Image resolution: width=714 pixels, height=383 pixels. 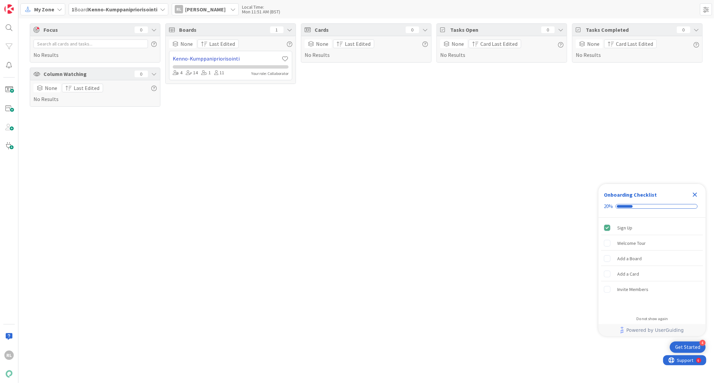 What do you see at coordinates (652, 207) in the screenshot?
I see `div: Checklist progress: 20%` at bounding box center [652, 207].